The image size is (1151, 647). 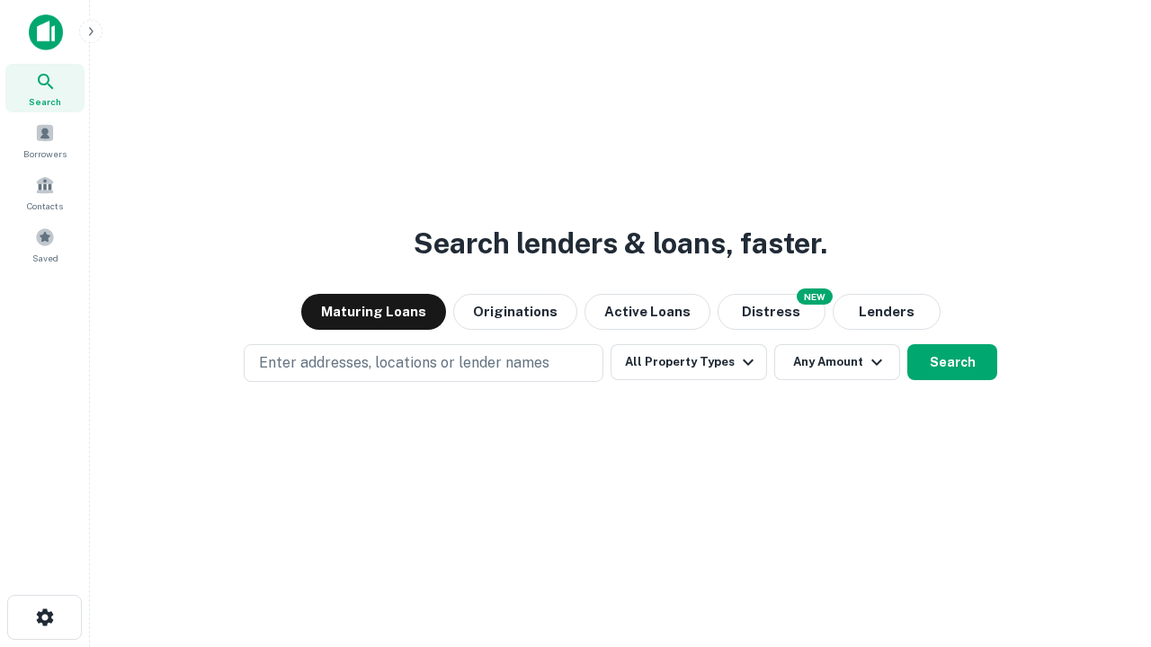 What do you see at coordinates (423, 363) in the screenshot?
I see `button: Enter addresses, locations or lender names` at bounding box center [423, 363].